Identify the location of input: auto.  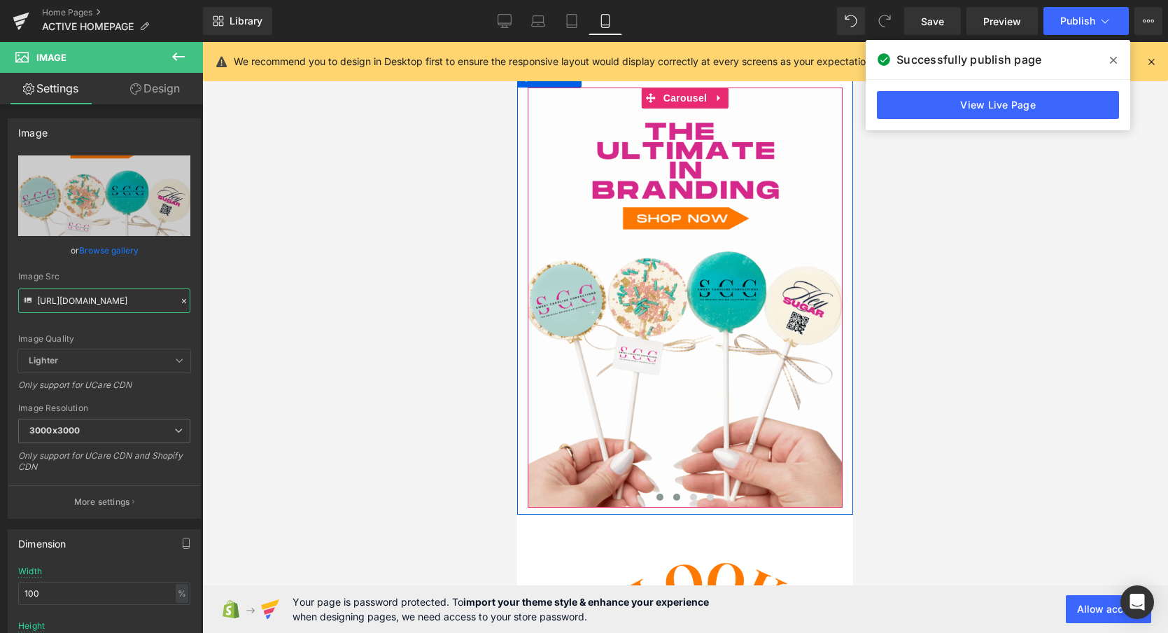
(104, 593).